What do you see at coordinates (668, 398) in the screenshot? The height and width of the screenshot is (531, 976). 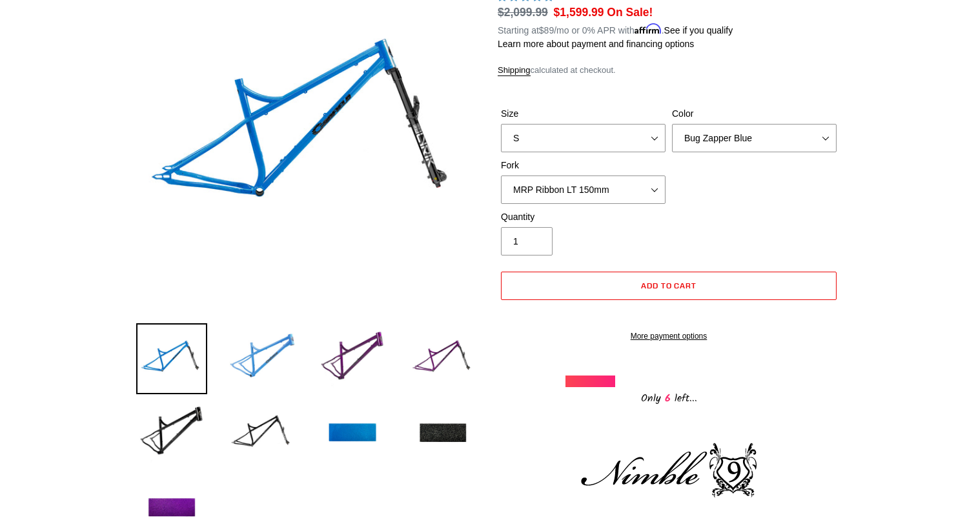 I see `span: 6` at bounding box center [668, 398].